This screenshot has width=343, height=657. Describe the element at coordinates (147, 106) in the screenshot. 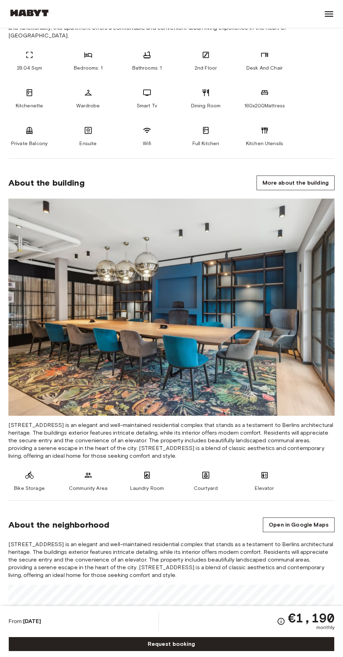

I see `span: Smart Tv` at that location.